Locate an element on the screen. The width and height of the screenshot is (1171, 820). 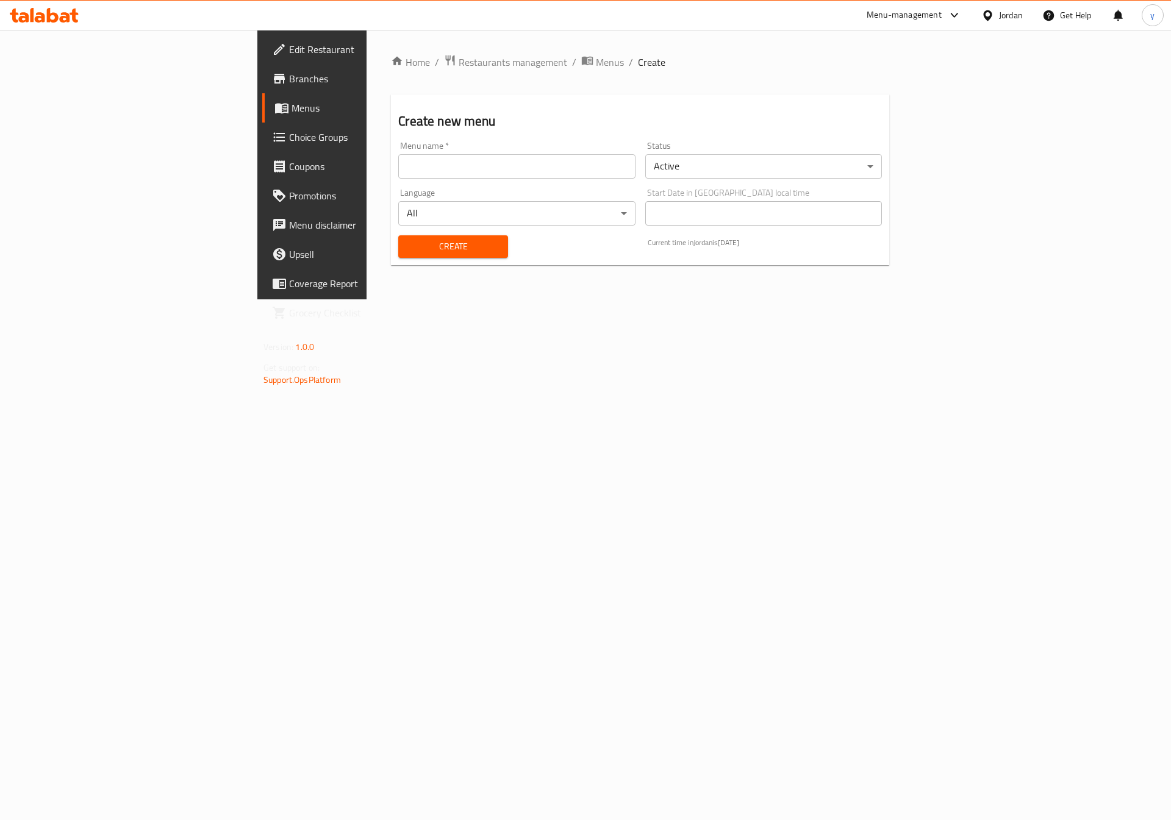
a: Menu disclaimer is located at coordinates (357, 225).